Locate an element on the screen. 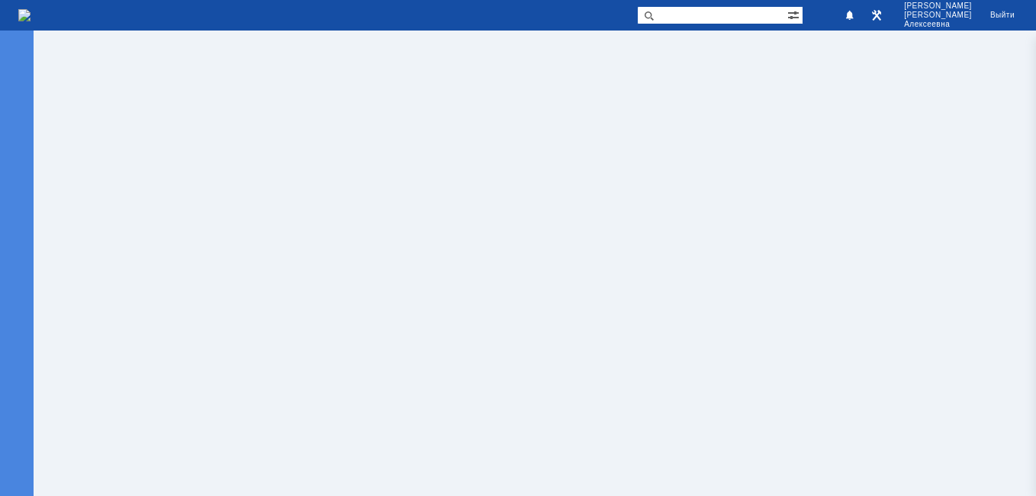 This screenshot has height=496, width=1036. a: Перейти в интерфейс администратора is located at coordinates (877, 15).